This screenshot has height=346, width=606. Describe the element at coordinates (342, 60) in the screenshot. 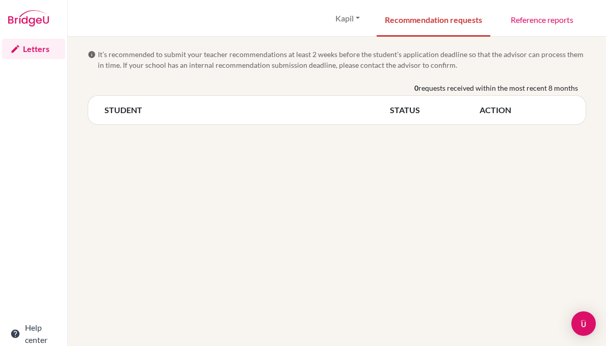

I see `span: It’s recommended to submit your teacher recommendations at least 2 weeks before the student’s app...` at that location.